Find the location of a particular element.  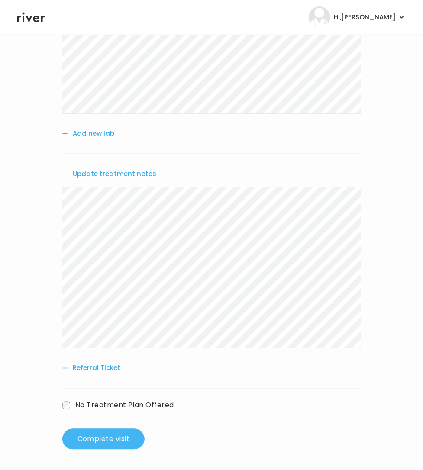

button: Update treatment notes is located at coordinates (109, 174).